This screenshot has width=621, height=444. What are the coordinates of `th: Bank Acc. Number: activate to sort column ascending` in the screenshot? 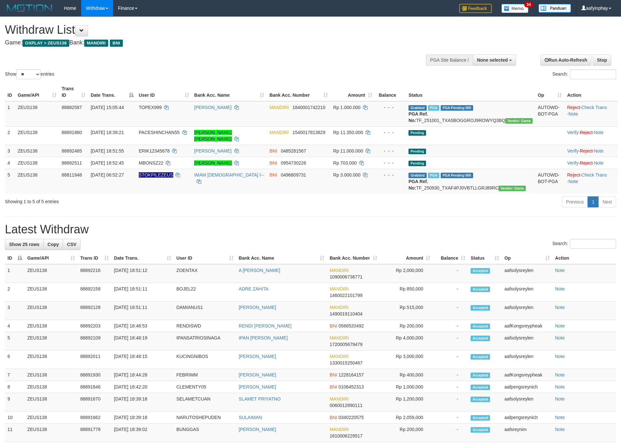 It's located at (299, 92).